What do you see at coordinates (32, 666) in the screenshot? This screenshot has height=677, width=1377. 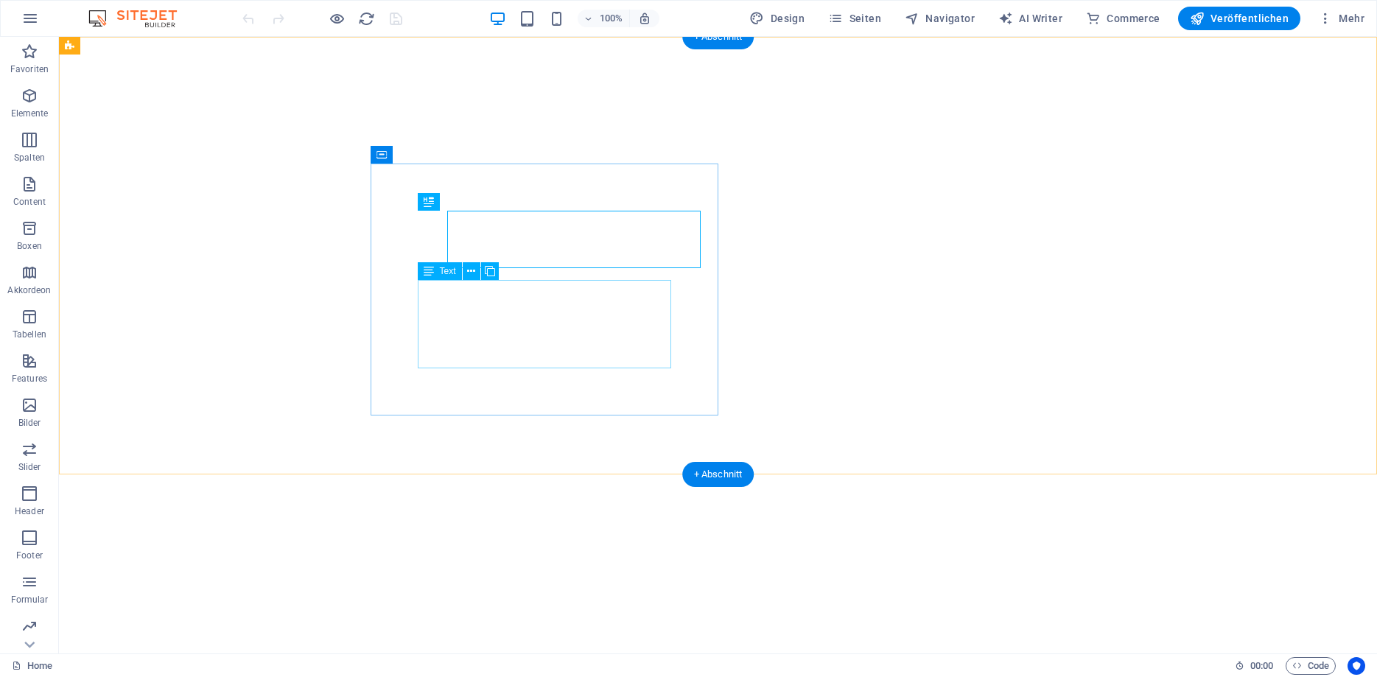 I see `a: Klick, um Auswahl aufzuheben. Doppelklick öffnet Seitenverwaltung` at bounding box center [32, 666].